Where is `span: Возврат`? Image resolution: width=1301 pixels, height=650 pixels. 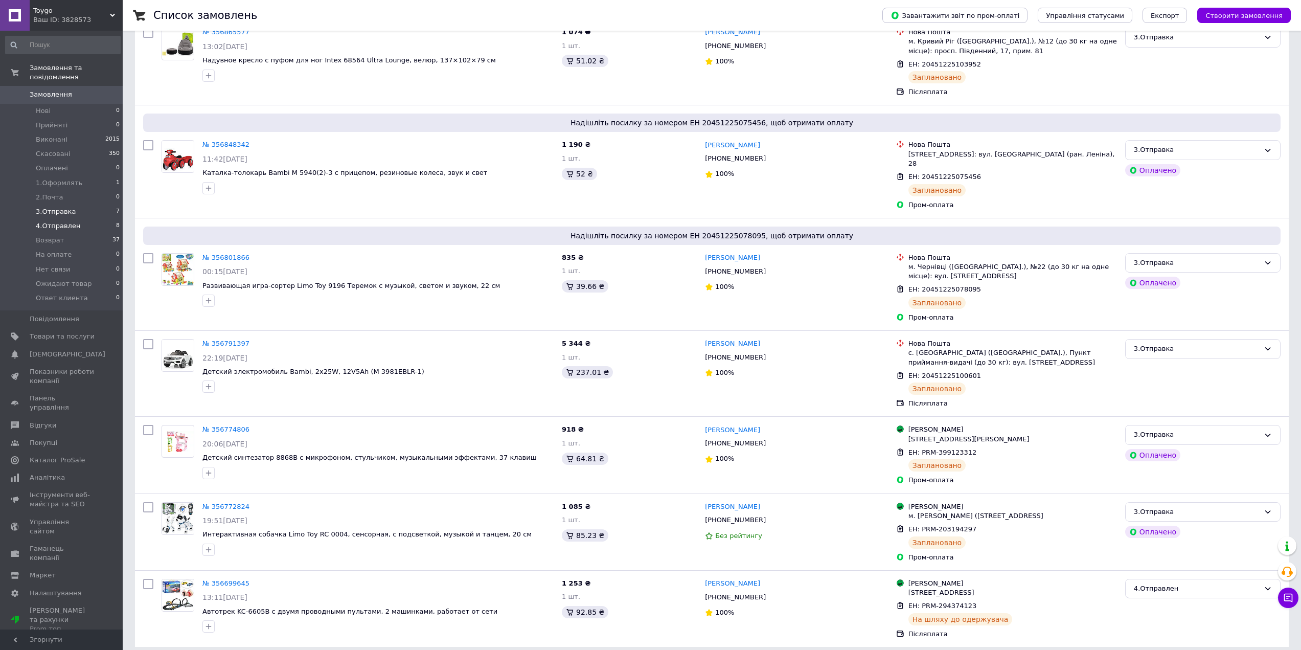
span: Возврат is located at coordinates (50, 240).